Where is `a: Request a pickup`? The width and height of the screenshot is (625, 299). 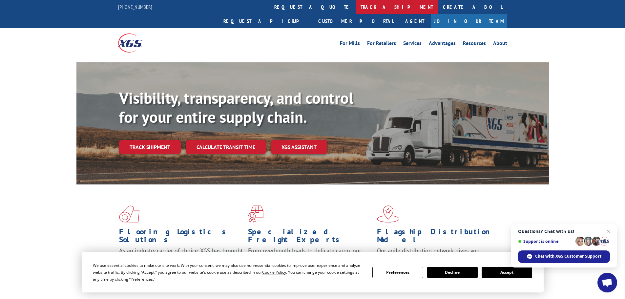 a: Request a pickup is located at coordinates (266, 21).